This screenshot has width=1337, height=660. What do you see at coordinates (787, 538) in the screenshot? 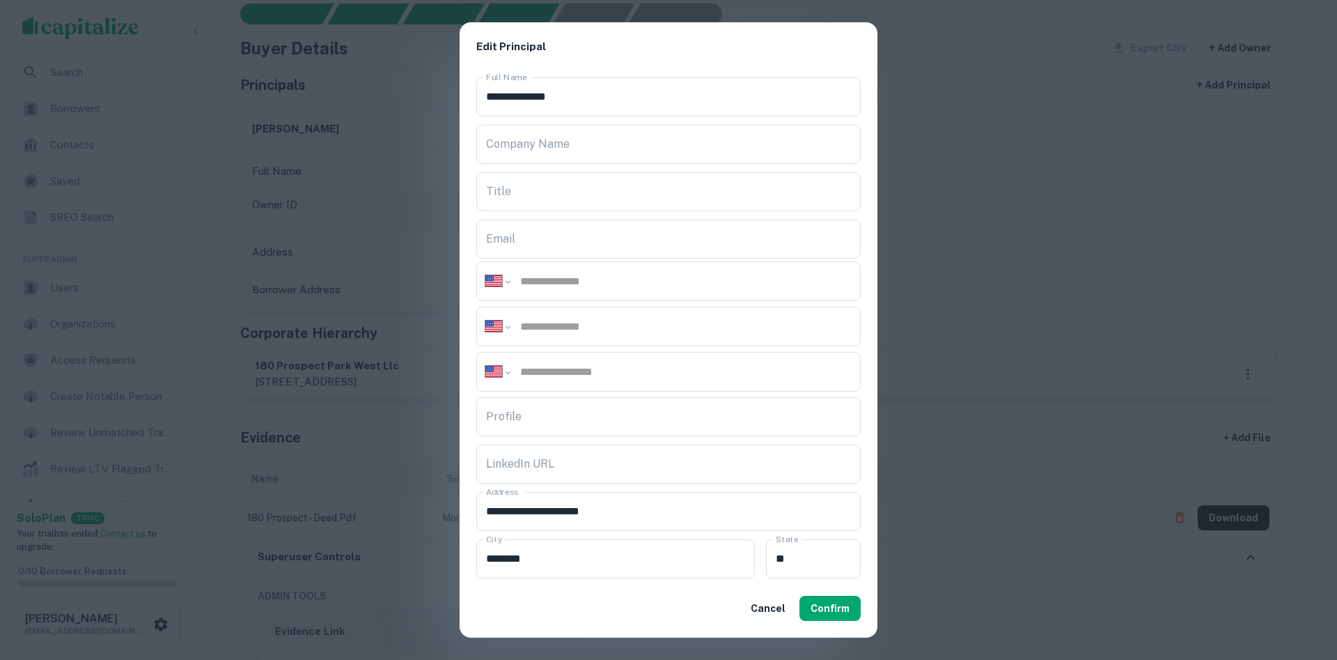
I see `label: State` at bounding box center [787, 538].